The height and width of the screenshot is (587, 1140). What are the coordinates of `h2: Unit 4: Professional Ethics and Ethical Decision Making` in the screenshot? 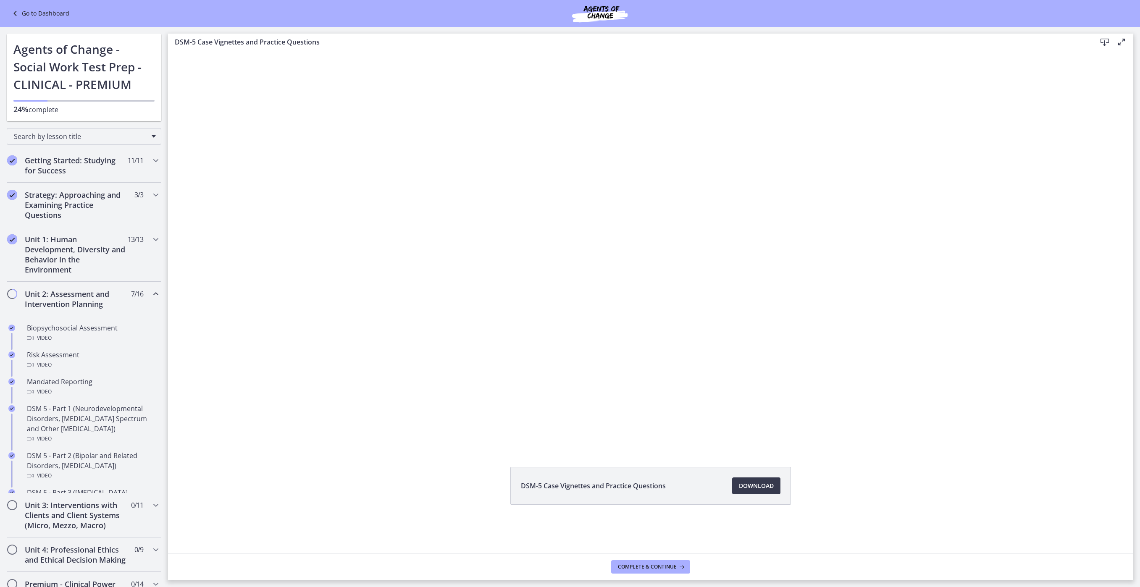 It's located at (76, 555).